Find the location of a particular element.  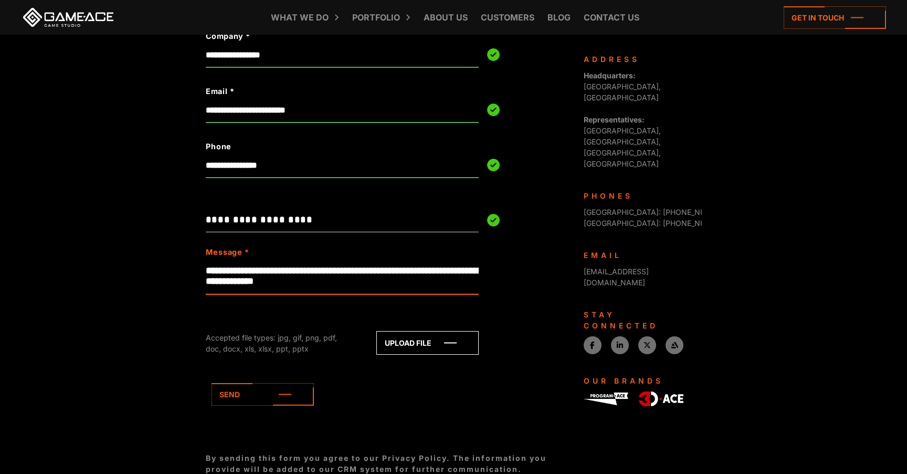

img: Program-Ace is located at coordinates (606, 398).